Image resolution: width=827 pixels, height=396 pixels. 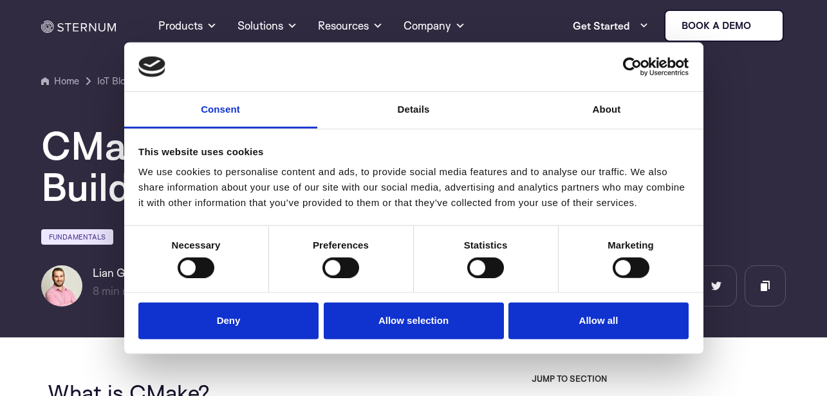 What do you see at coordinates (60, 81) in the screenshot?
I see `a: Home` at bounding box center [60, 81].